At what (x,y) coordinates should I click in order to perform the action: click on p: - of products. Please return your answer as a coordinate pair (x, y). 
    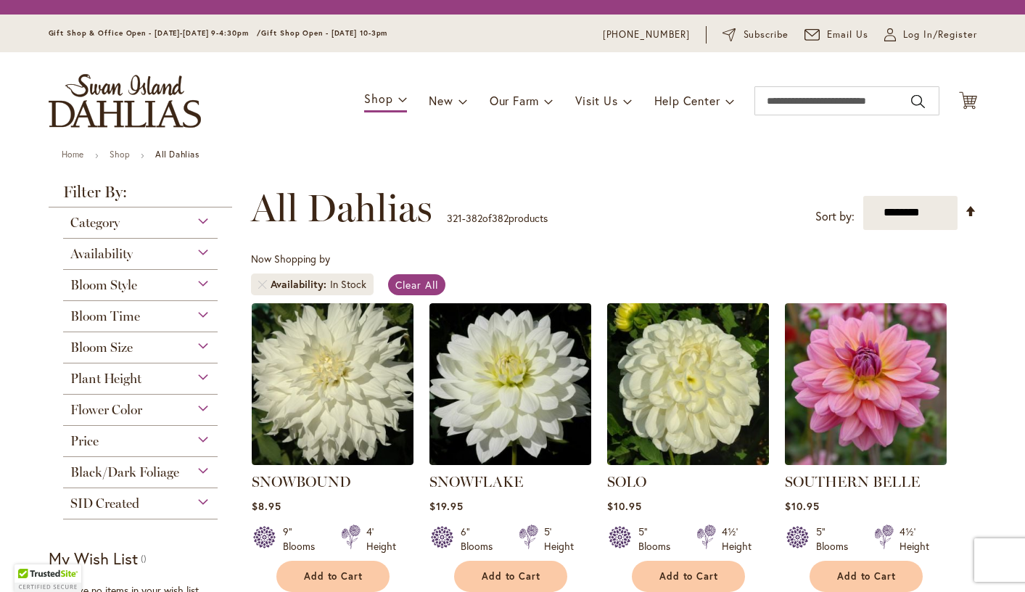
    Looking at the image, I should click on (497, 218).